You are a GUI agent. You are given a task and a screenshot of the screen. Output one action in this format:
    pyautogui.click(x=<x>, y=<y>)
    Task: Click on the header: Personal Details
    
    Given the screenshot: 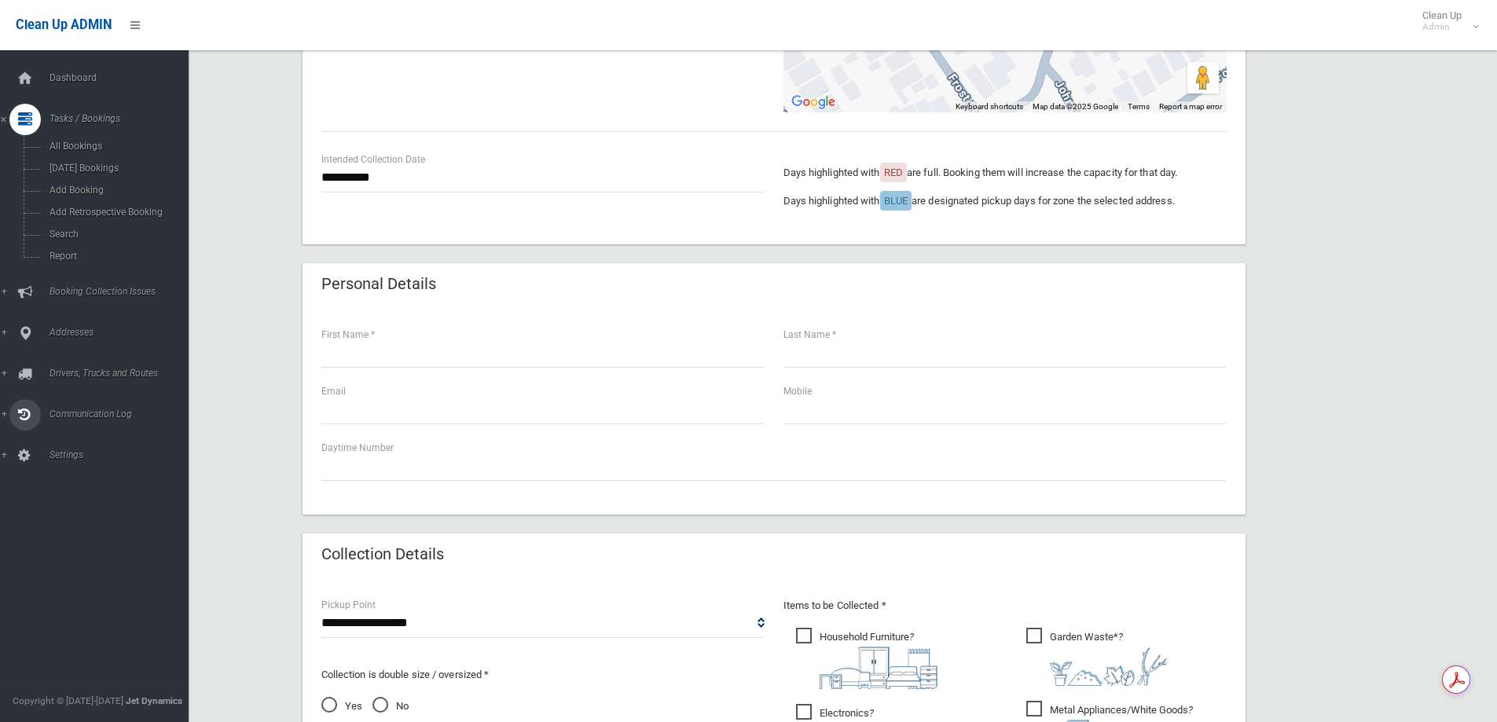 What is the action you would take?
    pyautogui.click(x=379, y=284)
    